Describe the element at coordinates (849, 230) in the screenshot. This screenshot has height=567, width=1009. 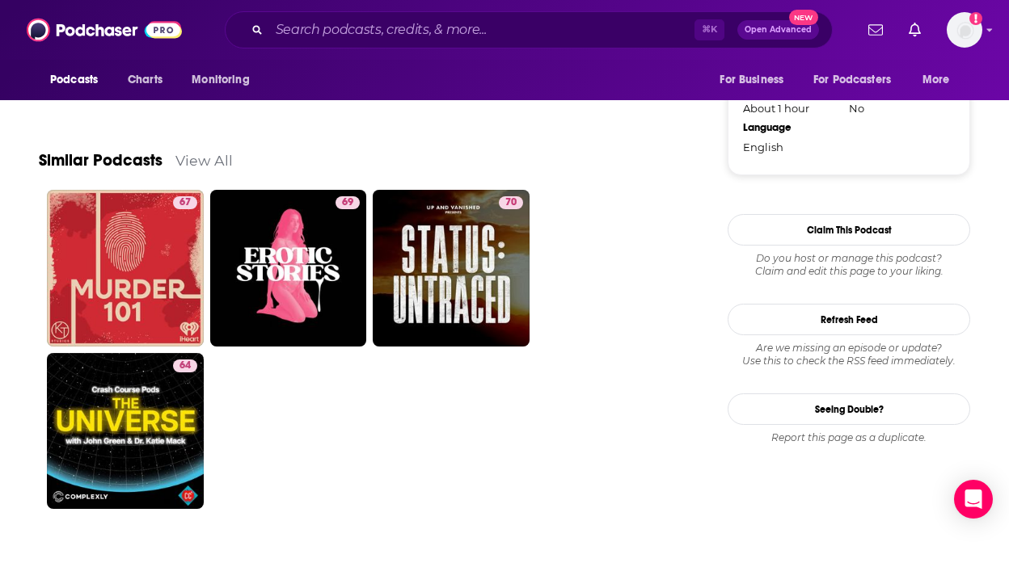
I see `button: Claim This Podcast` at that location.